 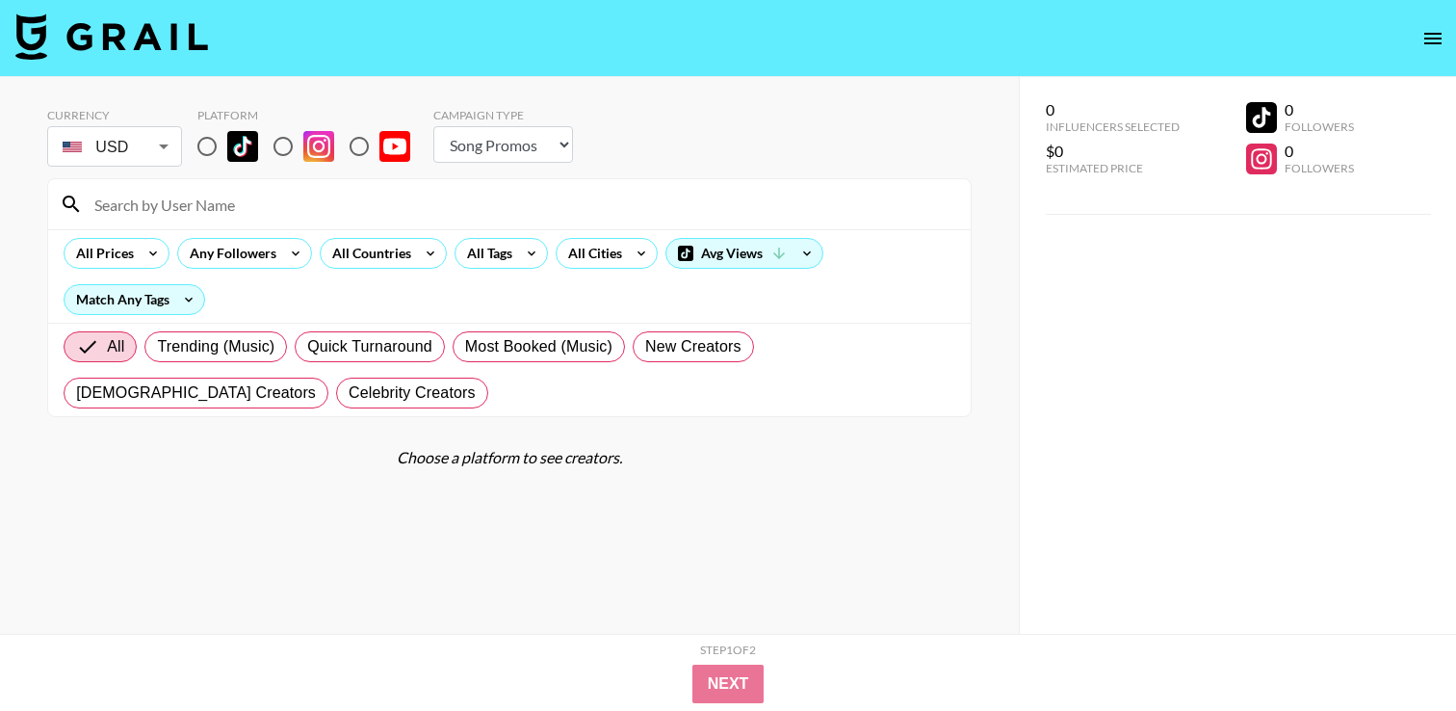 What do you see at coordinates (116, 347) in the screenshot?
I see `span: All` at bounding box center [116, 347].